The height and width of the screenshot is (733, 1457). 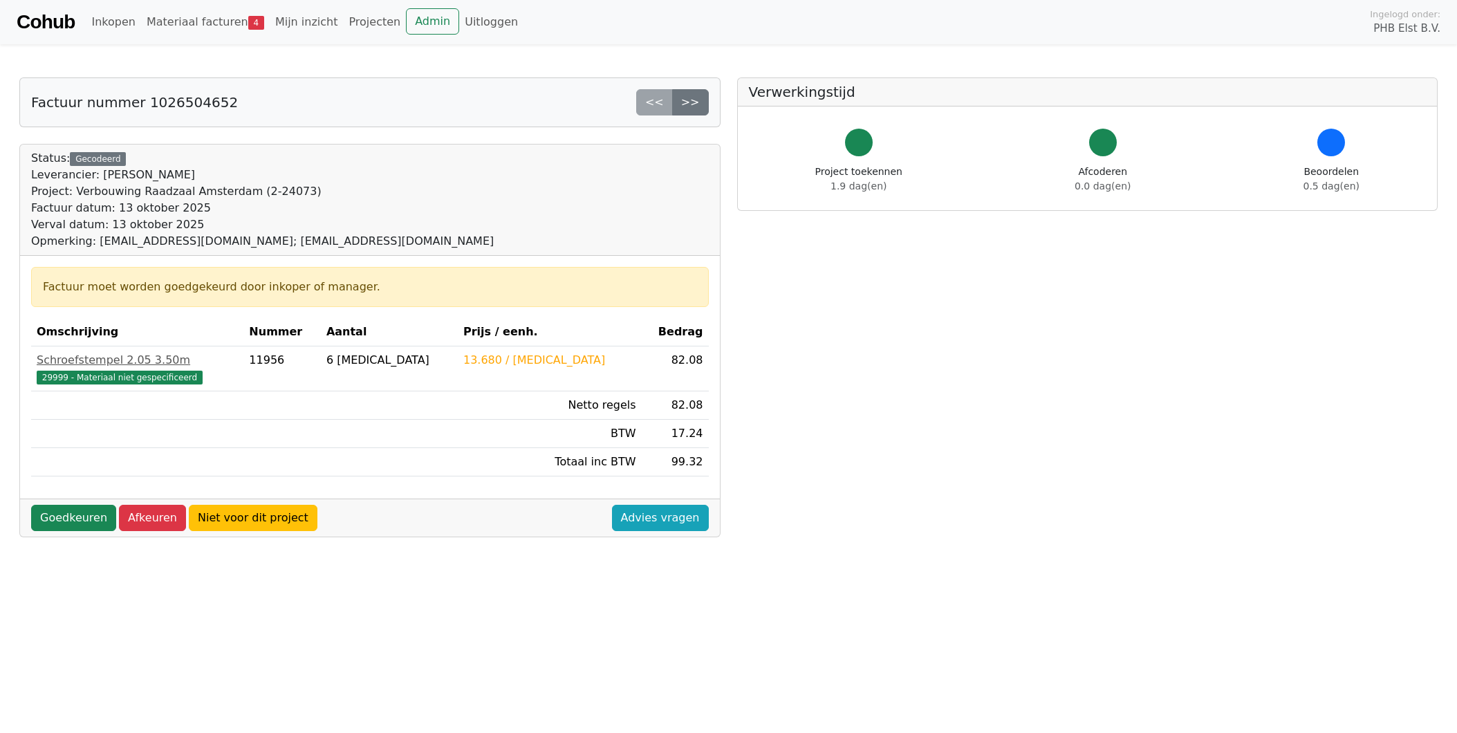 What do you see at coordinates (113, 22) in the screenshot?
I see `a: Inkopen` at bounding box center [113, 22].